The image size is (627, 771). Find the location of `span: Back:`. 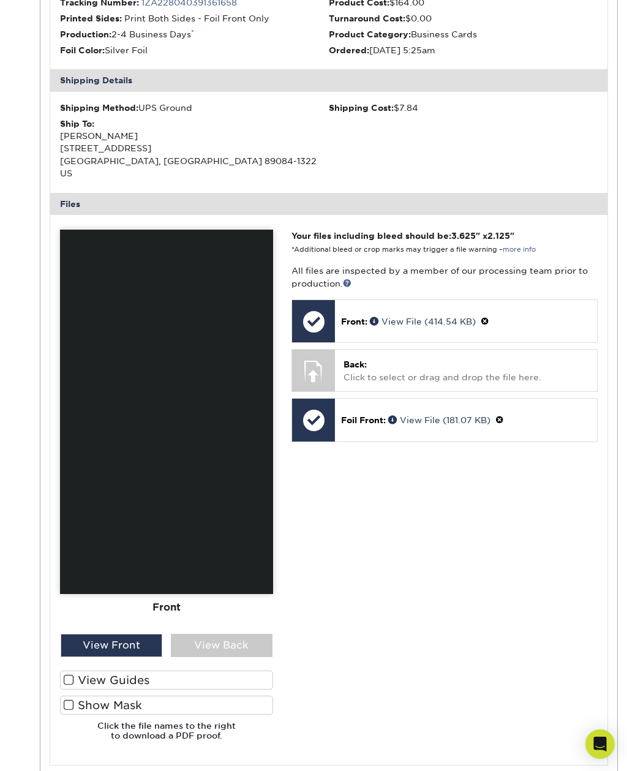

span: Back: is located at coordinates (355, 365).